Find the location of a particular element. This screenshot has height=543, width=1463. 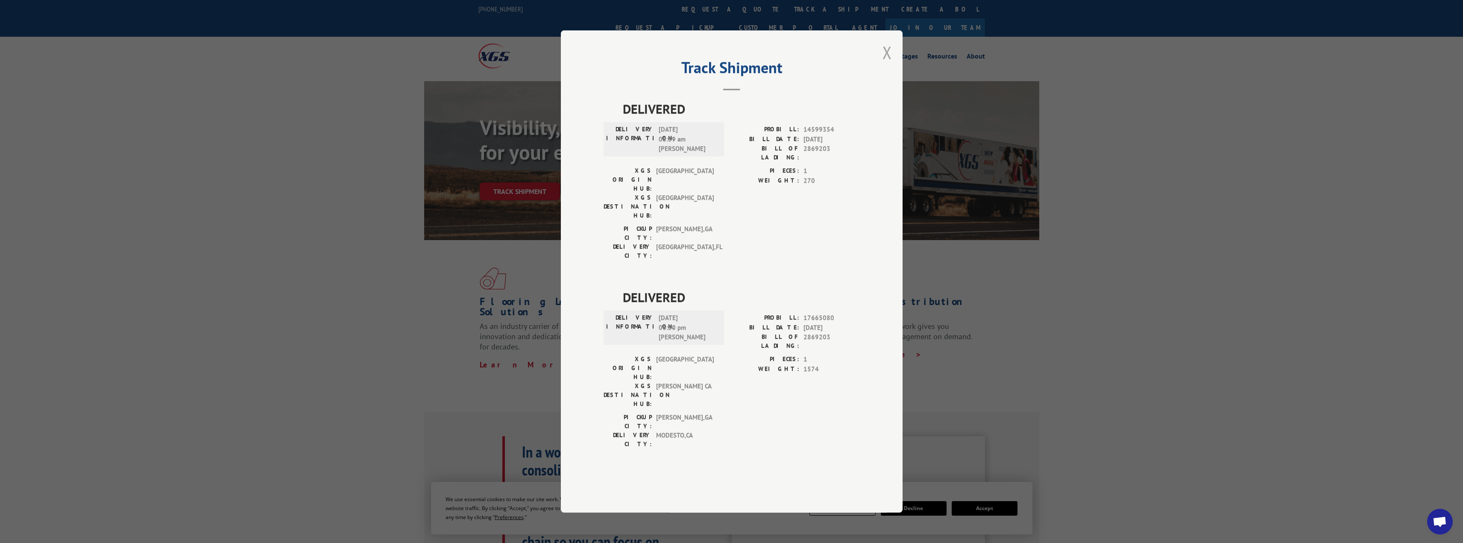

span: 270 is located at coordinates (832, 181).